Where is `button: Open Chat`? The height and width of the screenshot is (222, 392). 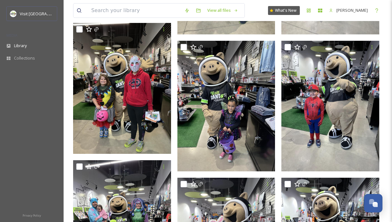
button: Open Chat is located at coordinates (373, 203).